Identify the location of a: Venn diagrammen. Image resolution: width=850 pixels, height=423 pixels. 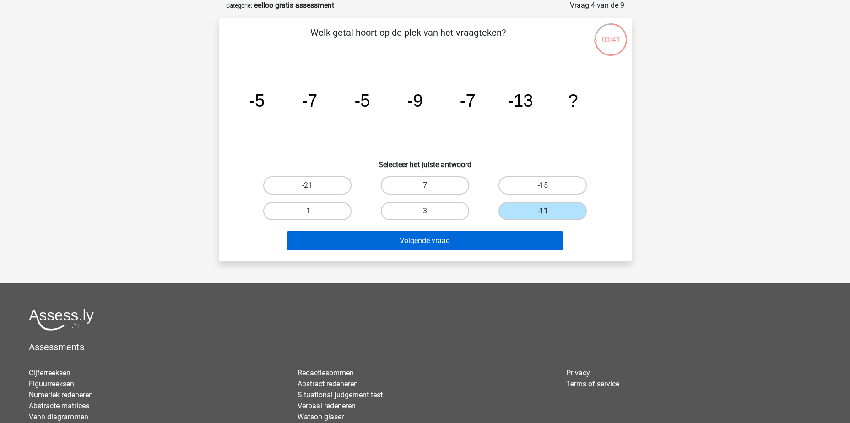
(59, 416).